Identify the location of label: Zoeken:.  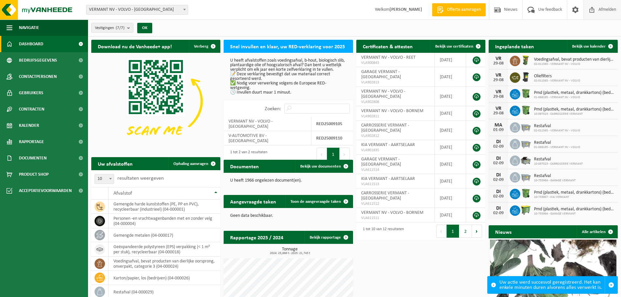
(273, 109).